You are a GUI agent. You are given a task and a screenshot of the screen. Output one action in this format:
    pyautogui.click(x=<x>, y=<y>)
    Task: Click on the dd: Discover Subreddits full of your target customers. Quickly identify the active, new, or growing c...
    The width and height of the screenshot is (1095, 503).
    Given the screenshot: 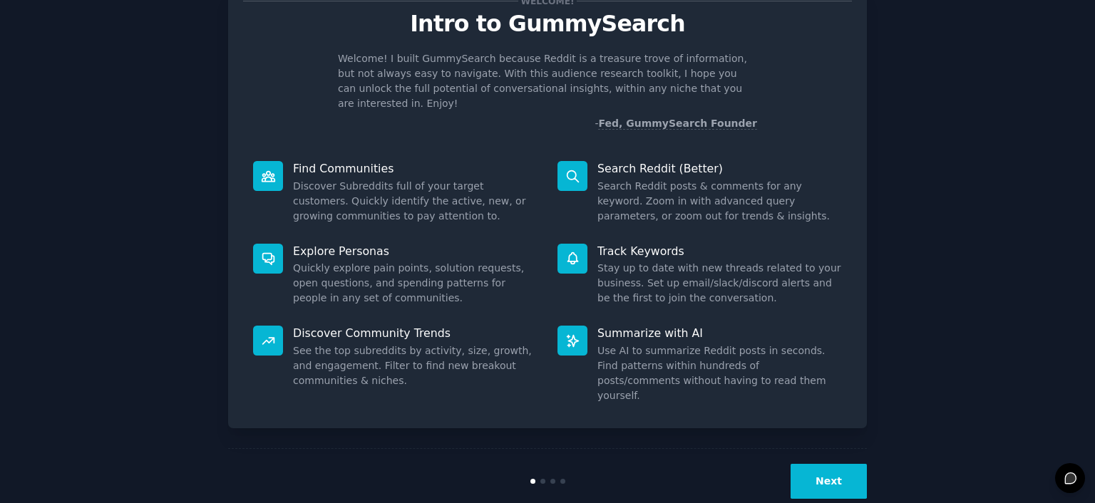 What is the action you would take?
    pyautogui.click(x=415, y=201)
    